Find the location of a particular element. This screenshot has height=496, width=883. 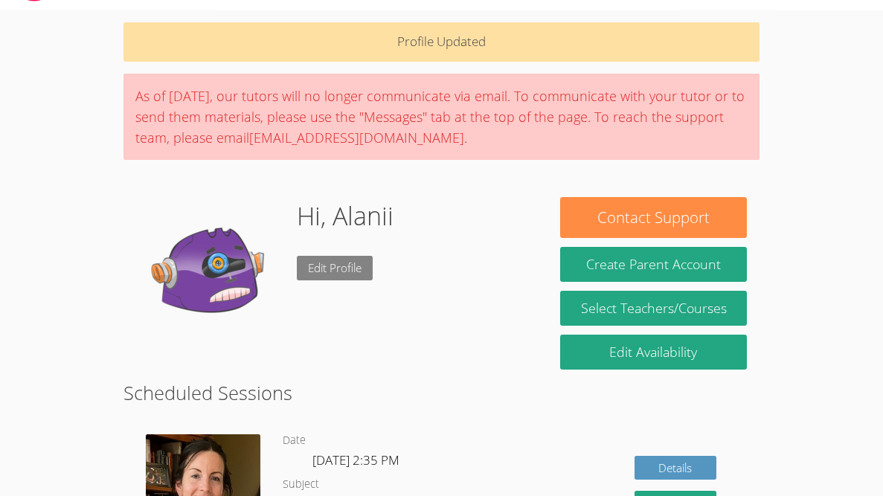

a: Edit Availability is located at coordinates (653, 352).